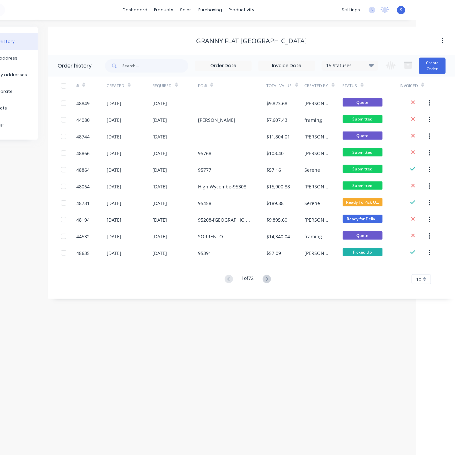 Image resolution: width=455 pixels, height=455 pixels. I want to click on div: $9,895.60, so click(277, 220).